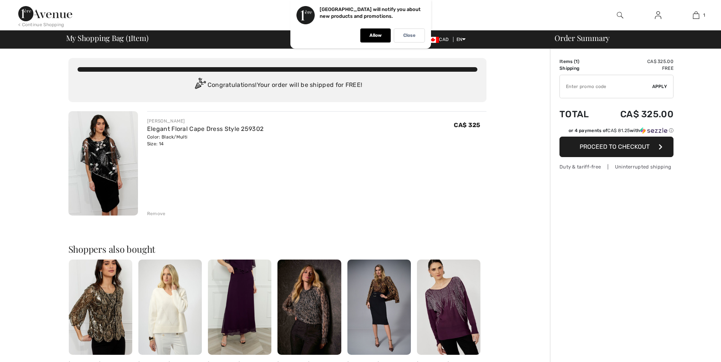  What do you see at coordinates (433, 40) in the screenshot?
I see `img: Canadian Dollar` at bounding box center [433, 40].